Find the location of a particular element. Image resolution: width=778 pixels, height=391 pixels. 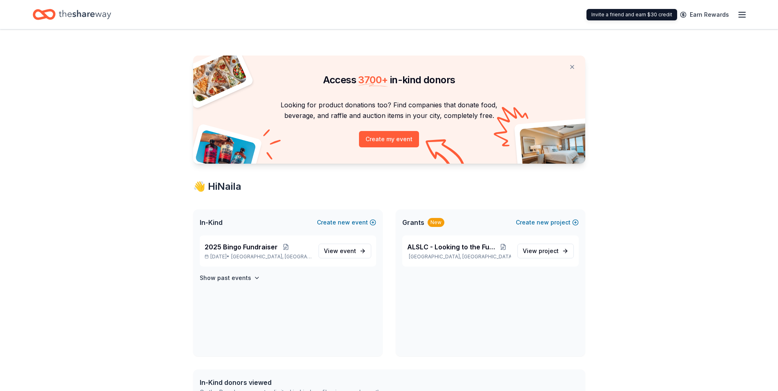

a: Home is located at coordinates (72, 14).